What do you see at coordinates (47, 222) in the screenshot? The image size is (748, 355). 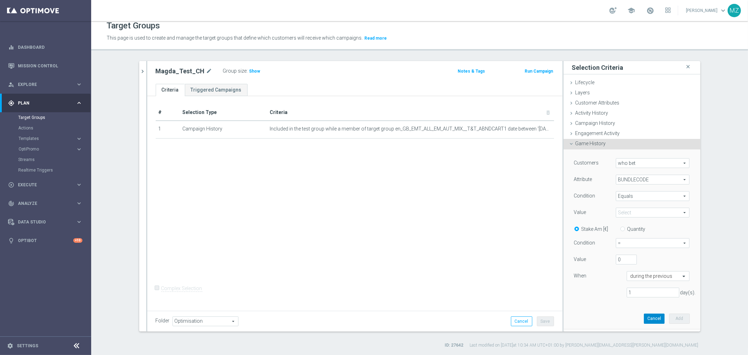 I see `span: Data Studio` at bounding box center [47, 222].